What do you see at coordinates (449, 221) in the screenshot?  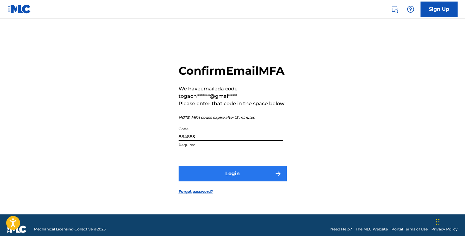 I see `div: Widget de chat` at bounding box center [449, 221].